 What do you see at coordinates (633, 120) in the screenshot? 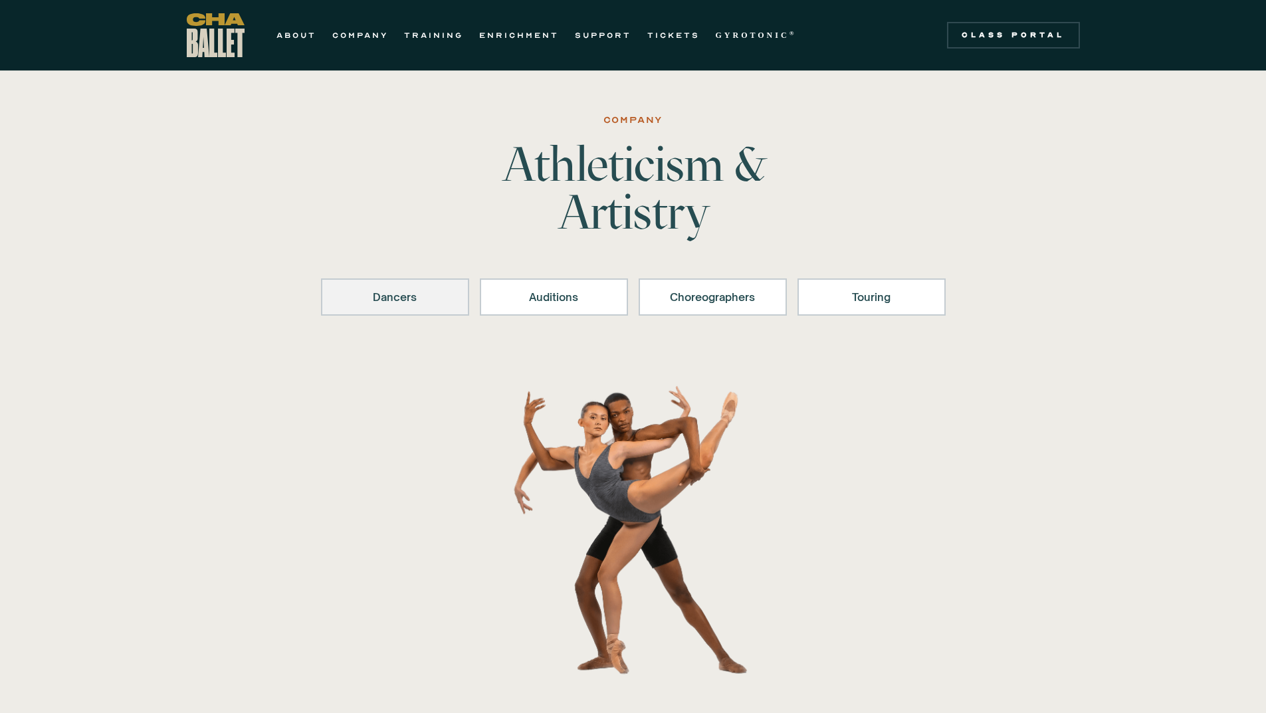
I see `div: Company` at bounding box center [633, 120].